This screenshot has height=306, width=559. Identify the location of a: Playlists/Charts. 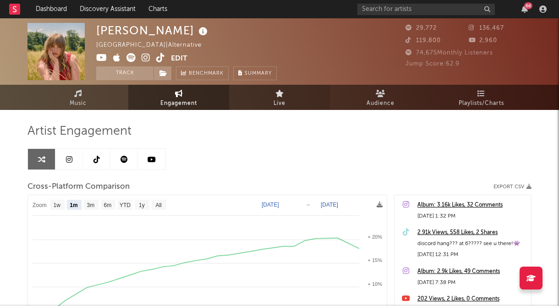
(481, 97).